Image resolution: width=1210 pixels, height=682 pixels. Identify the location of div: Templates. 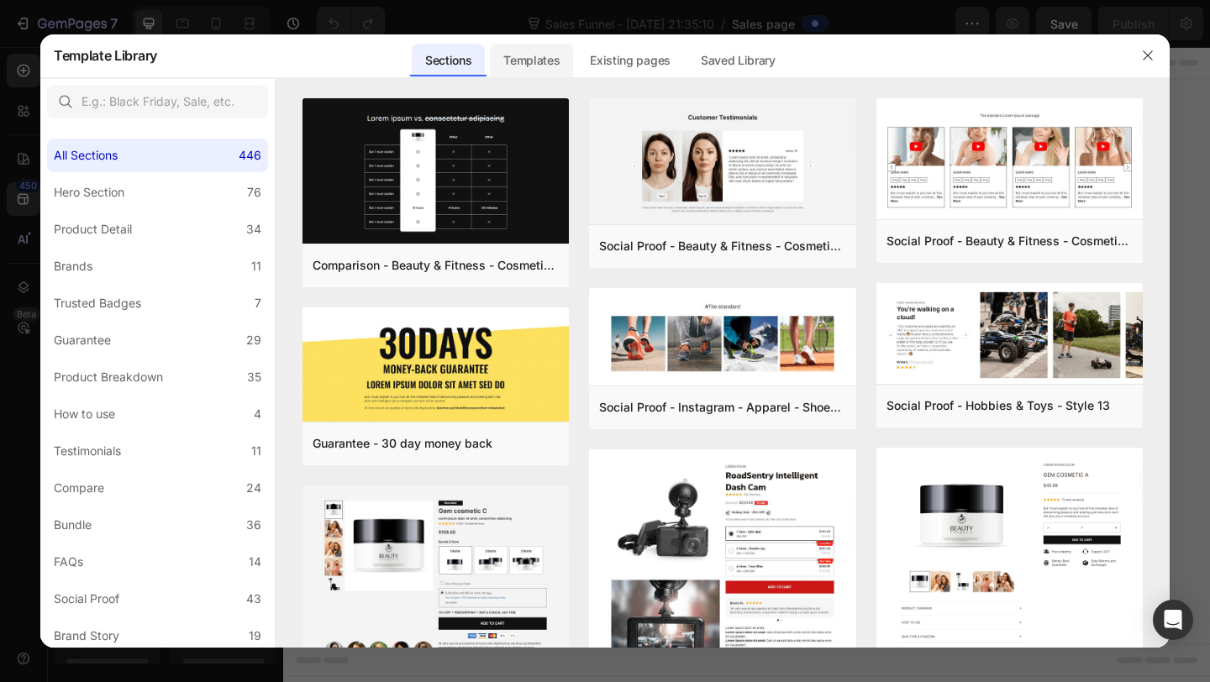
(531, 61).